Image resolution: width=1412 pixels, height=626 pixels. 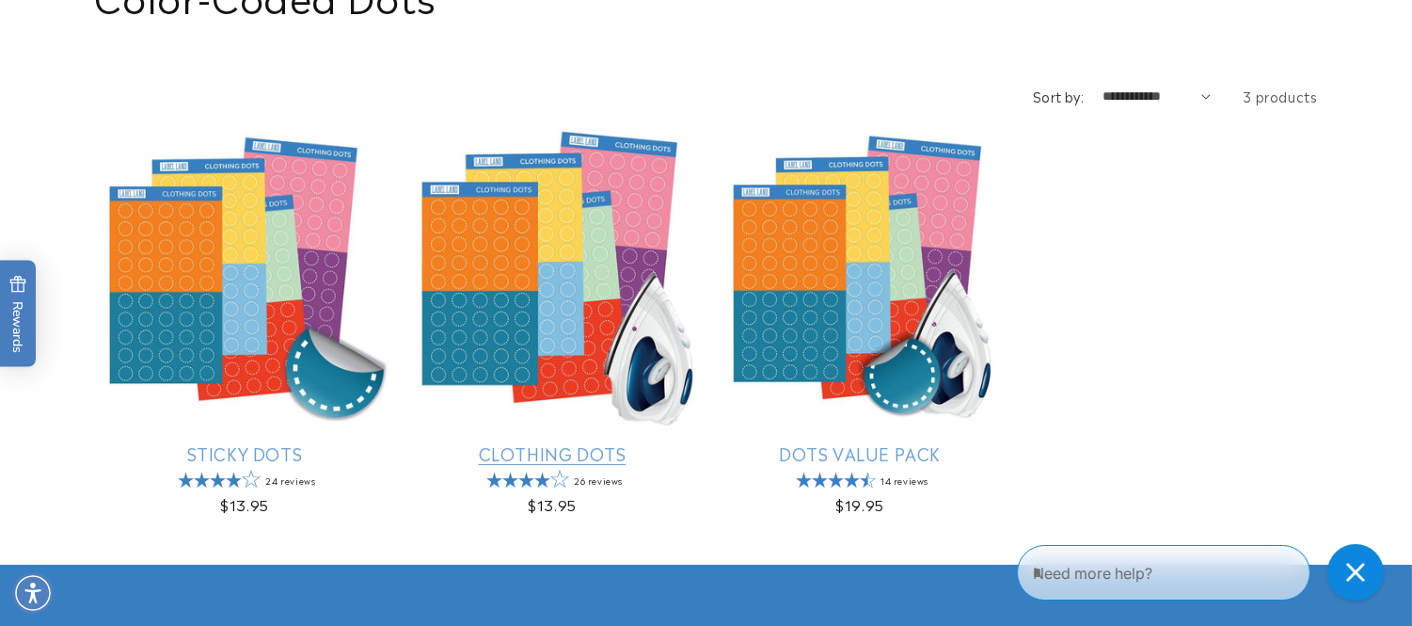 I want to click on span: 3 products, so click(x=1280, y=96).